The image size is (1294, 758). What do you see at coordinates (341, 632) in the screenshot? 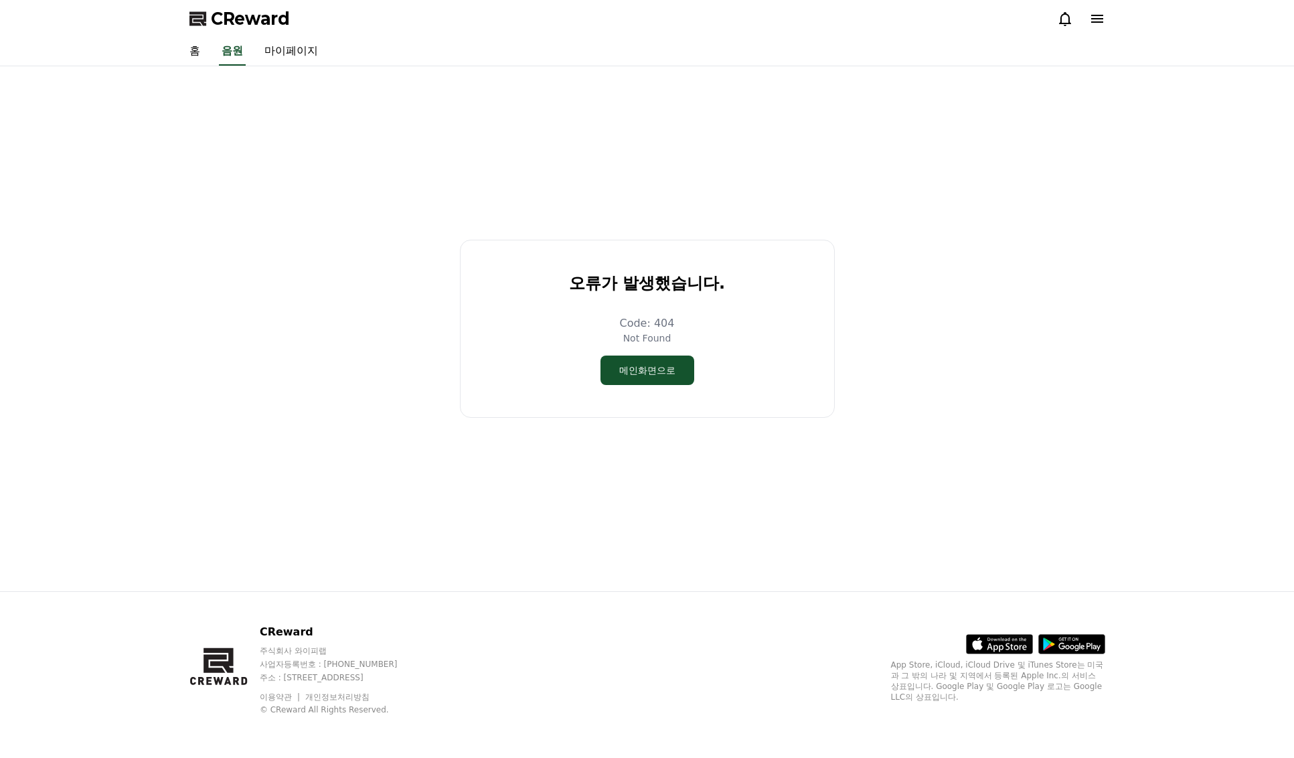
I see `p: CReward` at bounding box center [341, 632].